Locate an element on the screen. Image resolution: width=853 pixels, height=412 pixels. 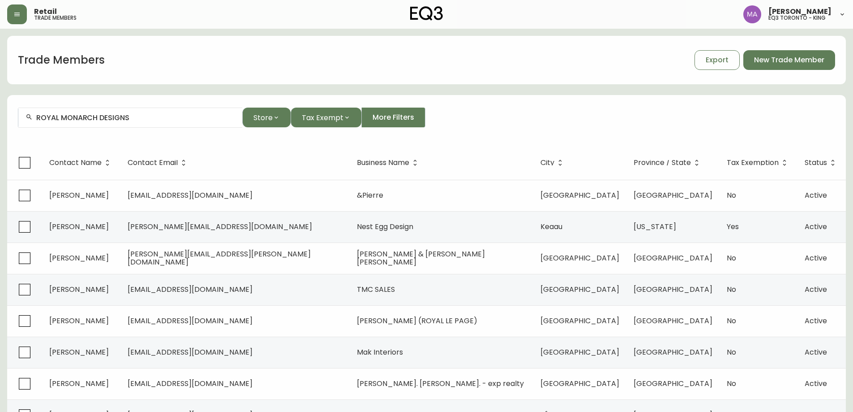
span: Keaau is located at coordinates (551, 226).